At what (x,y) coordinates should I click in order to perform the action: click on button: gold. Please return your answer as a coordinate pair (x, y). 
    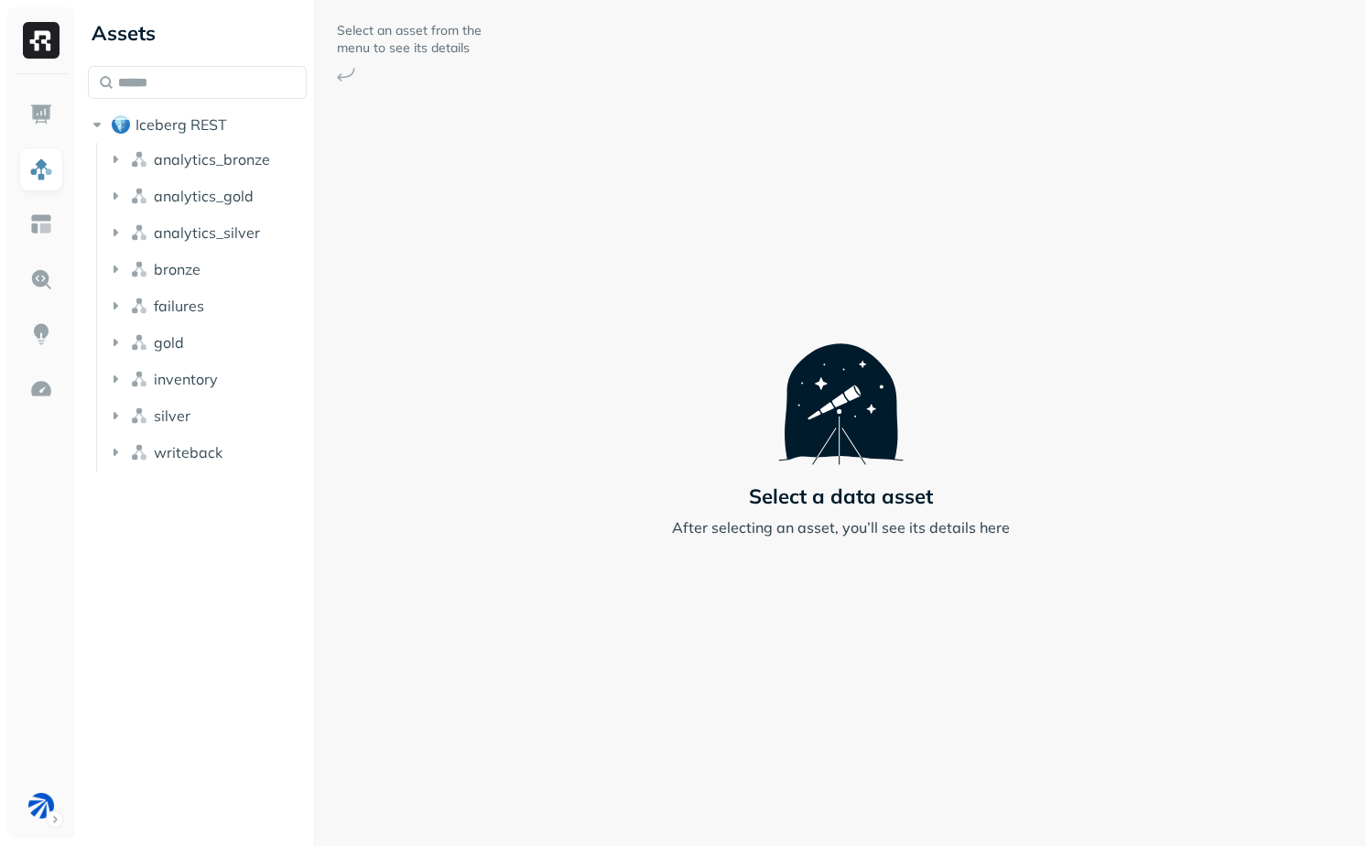
    Looking at the image, I should click on (207, 342).